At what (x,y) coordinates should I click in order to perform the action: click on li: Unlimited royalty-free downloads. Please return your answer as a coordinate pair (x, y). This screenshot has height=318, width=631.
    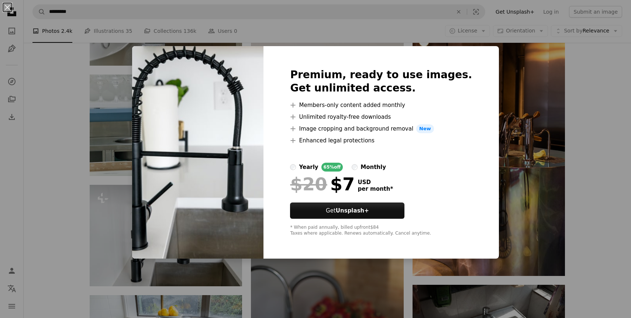
    Looking at the image, I should click on (381, 117).